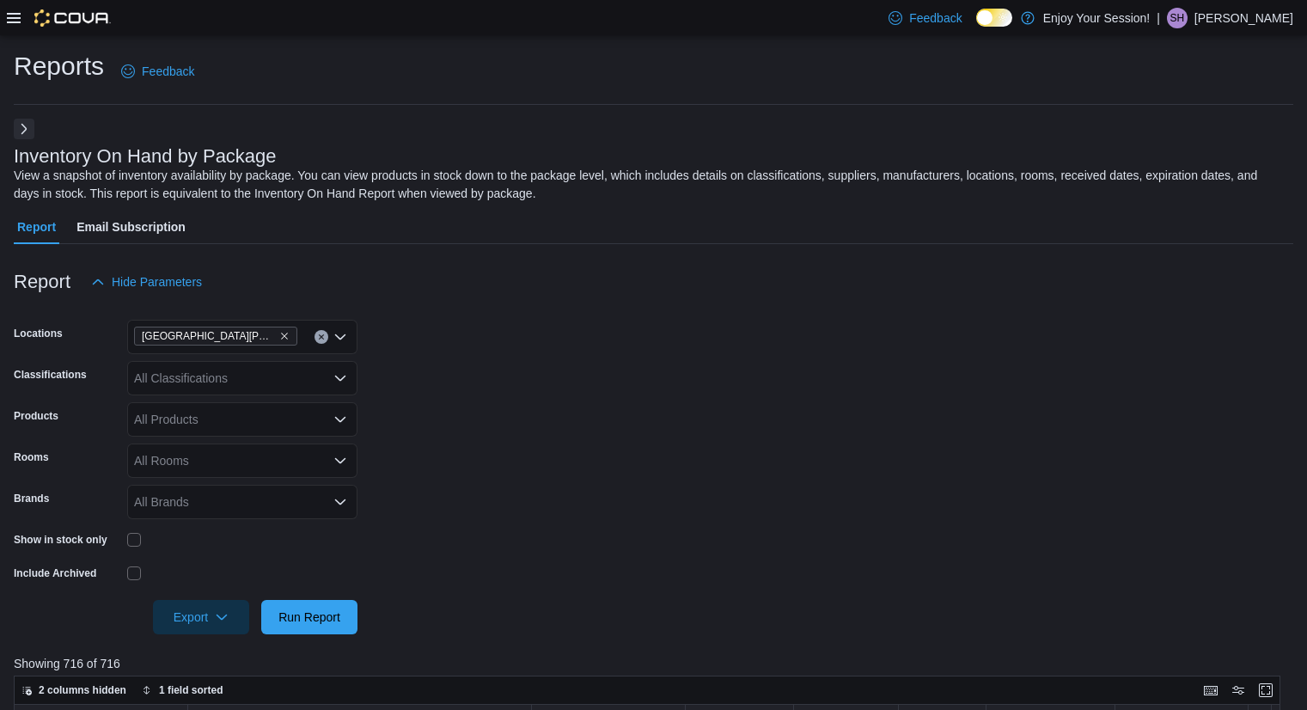  What do you see at coordinates (55, 573) in the screenshot?
I see `label: Include Archived` at bounding box center [55, 573].